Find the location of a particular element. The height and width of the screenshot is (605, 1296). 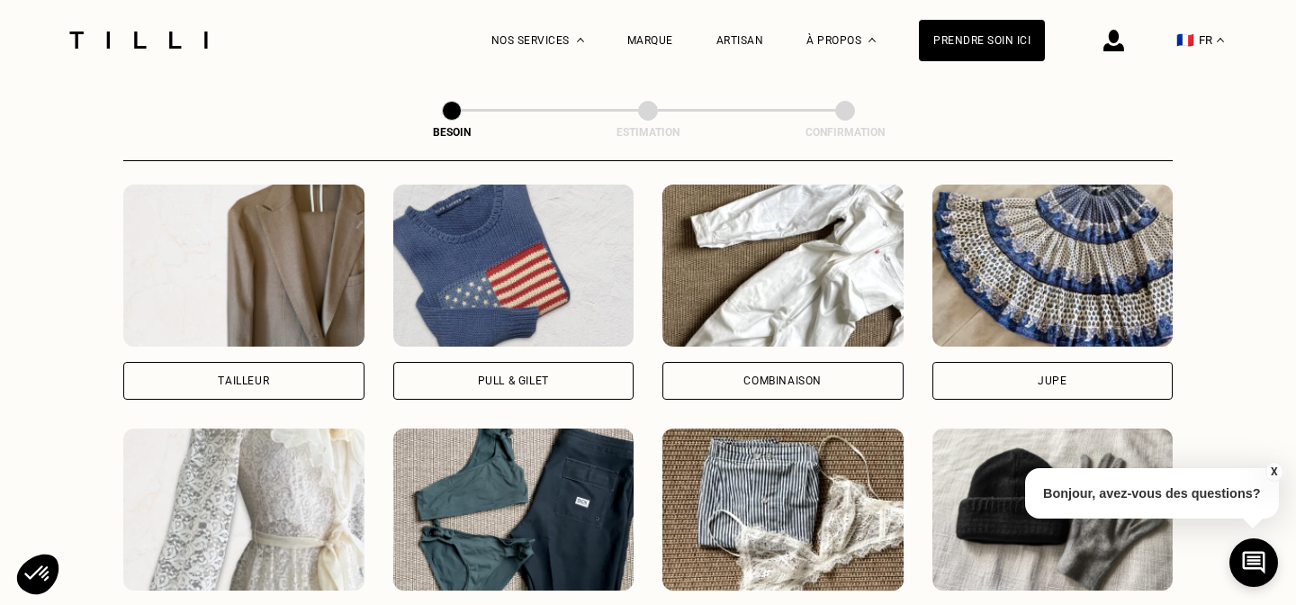

img: Tilli retouche votre Pull & gilet is located at coordinates (514, 265).